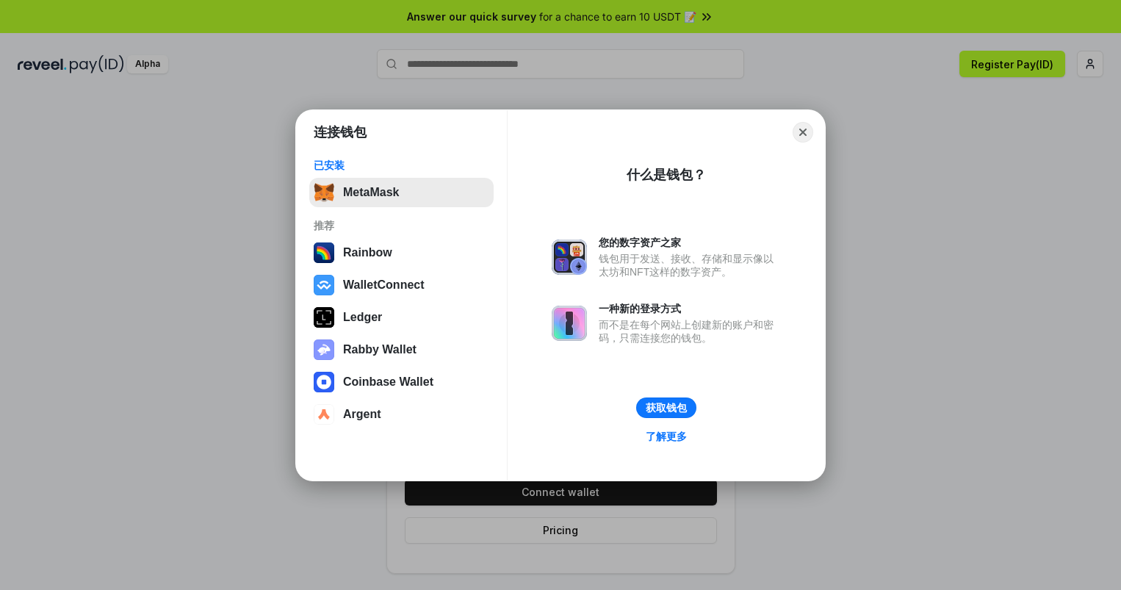 The width and height of the screenshot is (1121, 590). Describe the element at coordinates (388, 382) in the screenshot. I see `div: Coinbase Wallet` at that location.